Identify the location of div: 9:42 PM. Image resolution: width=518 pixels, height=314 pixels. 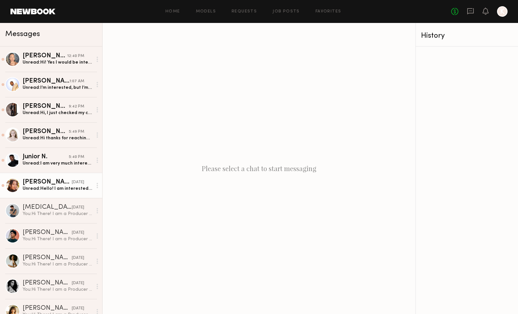
(76, 106).